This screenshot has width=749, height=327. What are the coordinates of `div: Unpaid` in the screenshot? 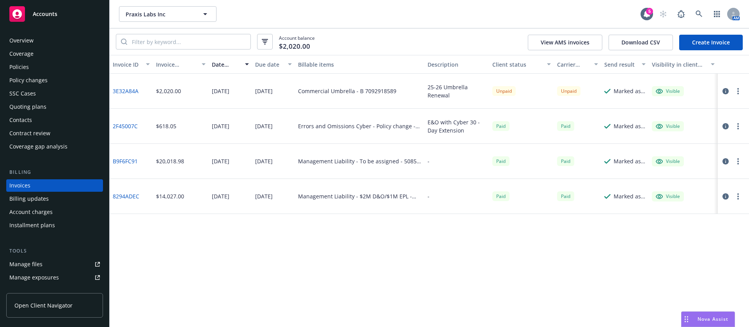 It's located at (569, 91).